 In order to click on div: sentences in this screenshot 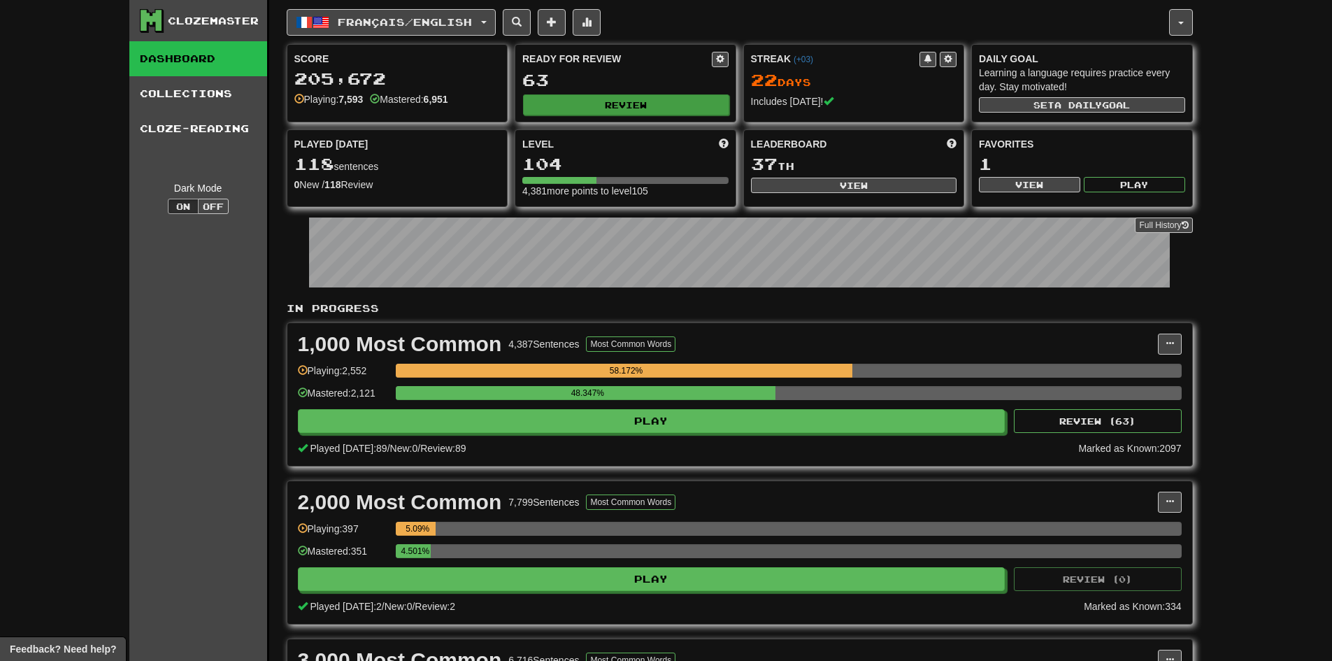, I will do `click(397, 164)`.